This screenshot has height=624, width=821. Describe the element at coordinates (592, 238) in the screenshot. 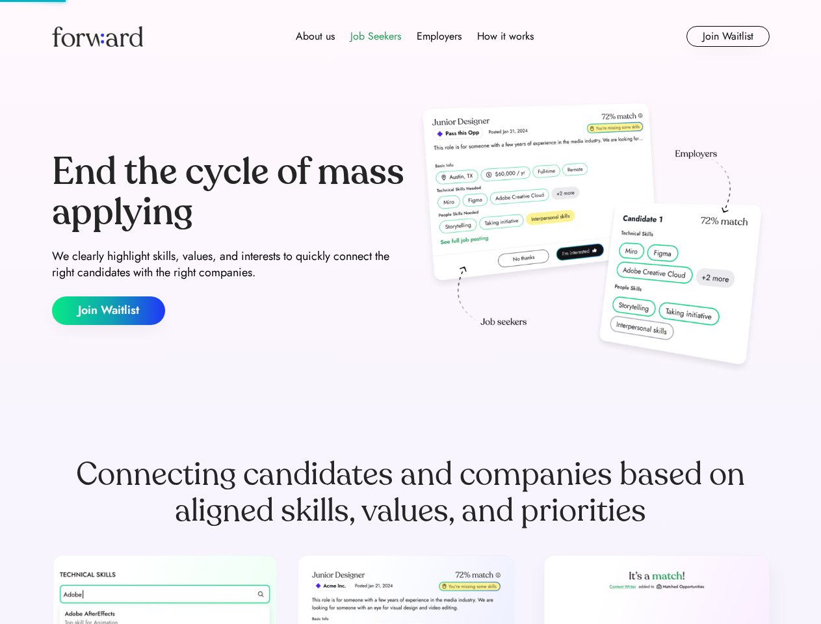

I see `img: hero-image.png` at that location.